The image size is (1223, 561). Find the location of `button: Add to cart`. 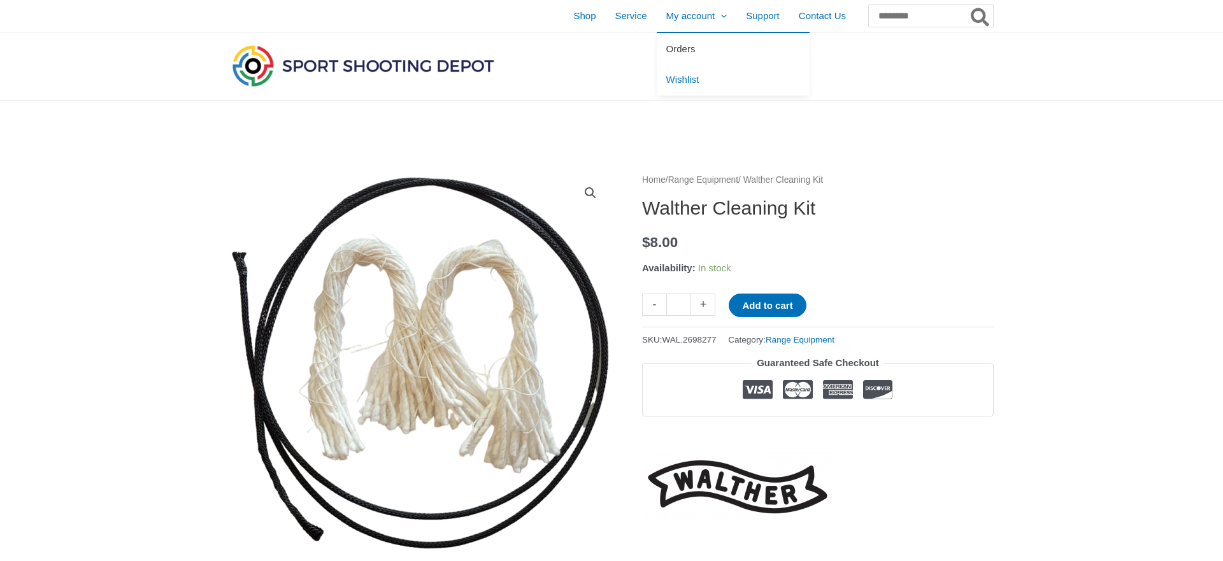

button: Add to cart is located at coordinates (767, 305).